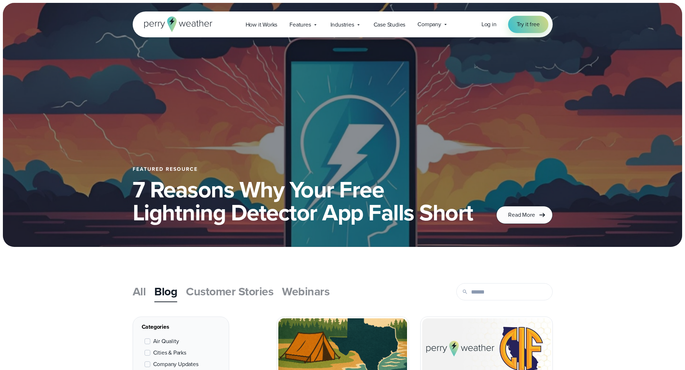 The image size is (685, 370). What do you see at coordinates (429, 24) in the screenshot?
I see `span: Company` at bounding box center [429, 24].